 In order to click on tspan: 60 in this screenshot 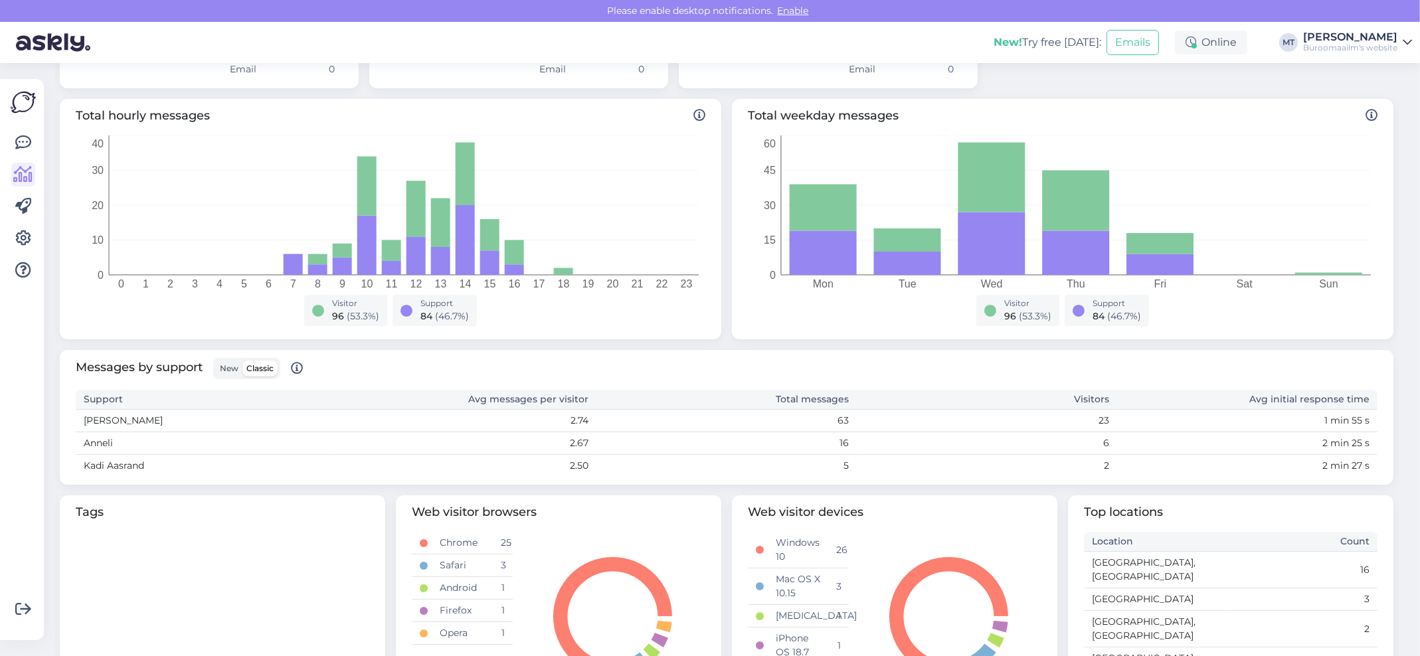, I will do `click(770, 143)`.